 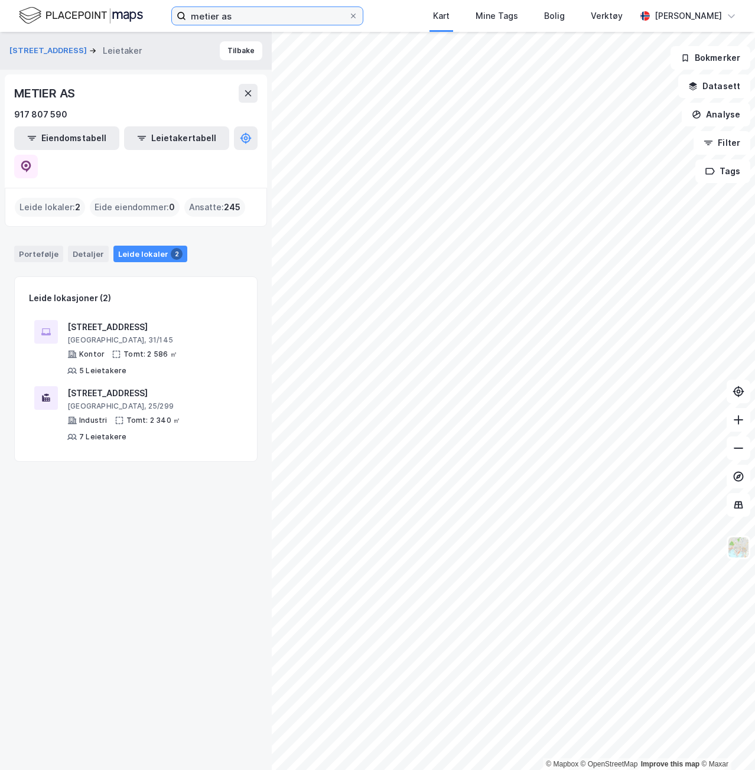 I want to click on div: Leide lokasjoner (2), so click(x=70, y=298).